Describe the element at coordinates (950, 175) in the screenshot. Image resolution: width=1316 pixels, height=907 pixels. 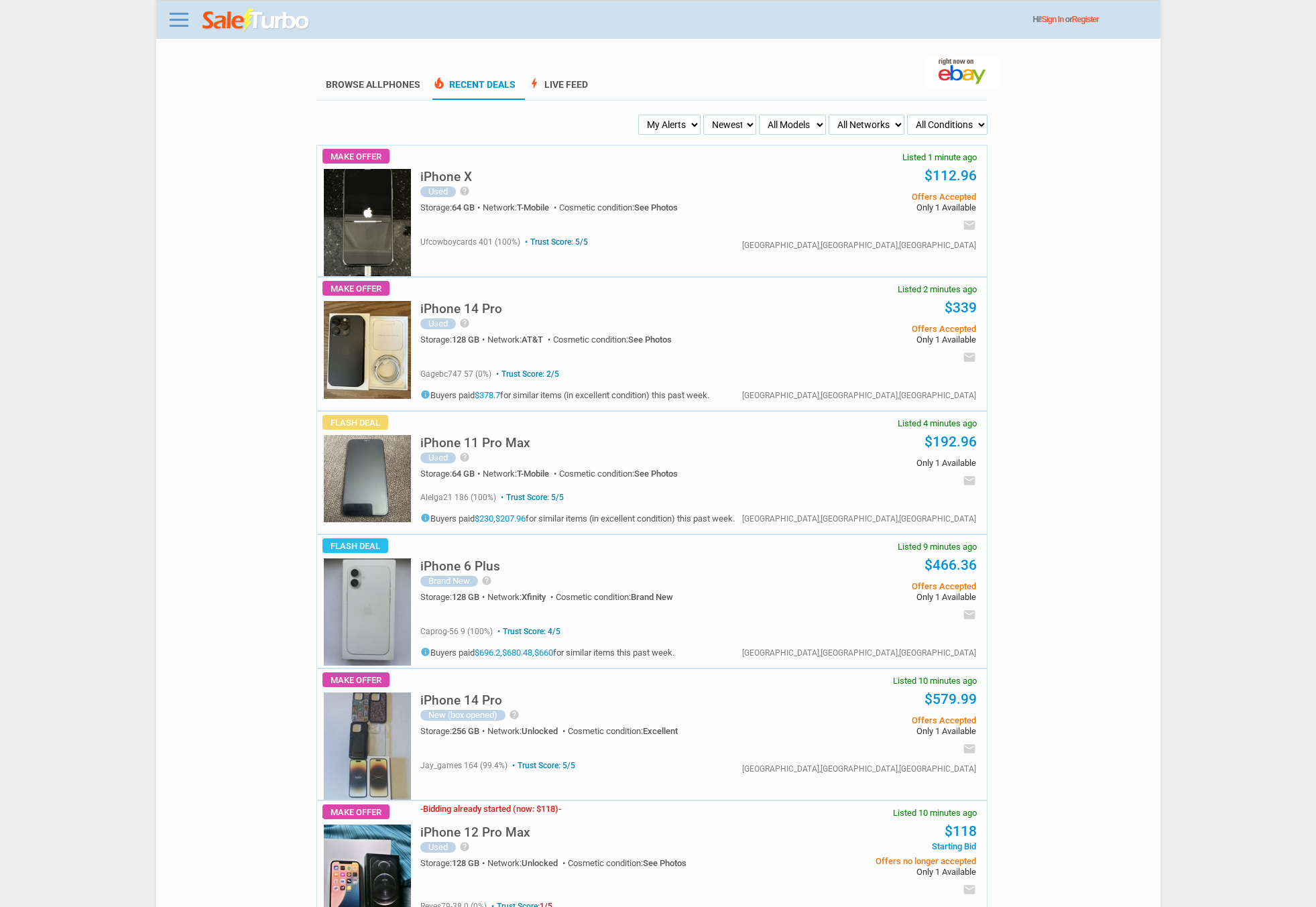
I see `a: $112.96` at that location.